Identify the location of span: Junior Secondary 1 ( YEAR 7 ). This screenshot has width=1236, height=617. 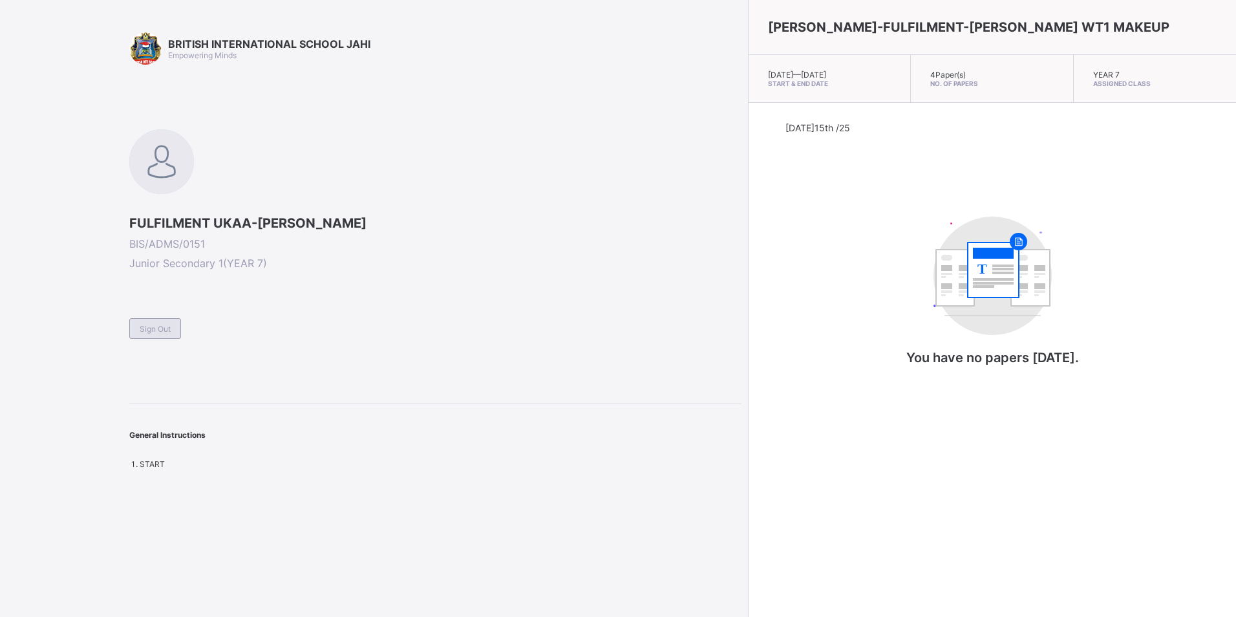
(435, 263).